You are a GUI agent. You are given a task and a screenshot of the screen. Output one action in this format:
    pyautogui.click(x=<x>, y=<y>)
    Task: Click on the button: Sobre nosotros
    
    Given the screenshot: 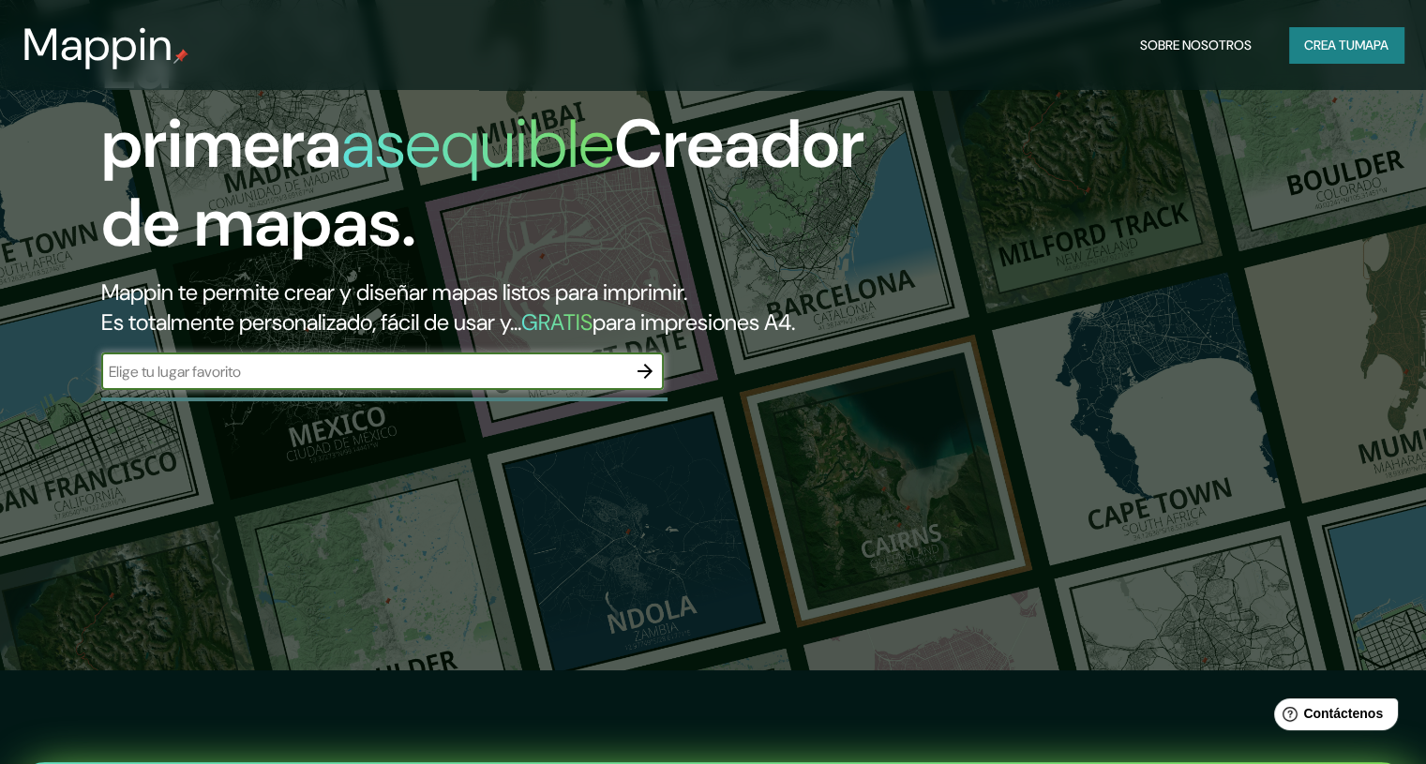 What is the action you would take?
    pyautogui.click(x=1195, y=45)
    